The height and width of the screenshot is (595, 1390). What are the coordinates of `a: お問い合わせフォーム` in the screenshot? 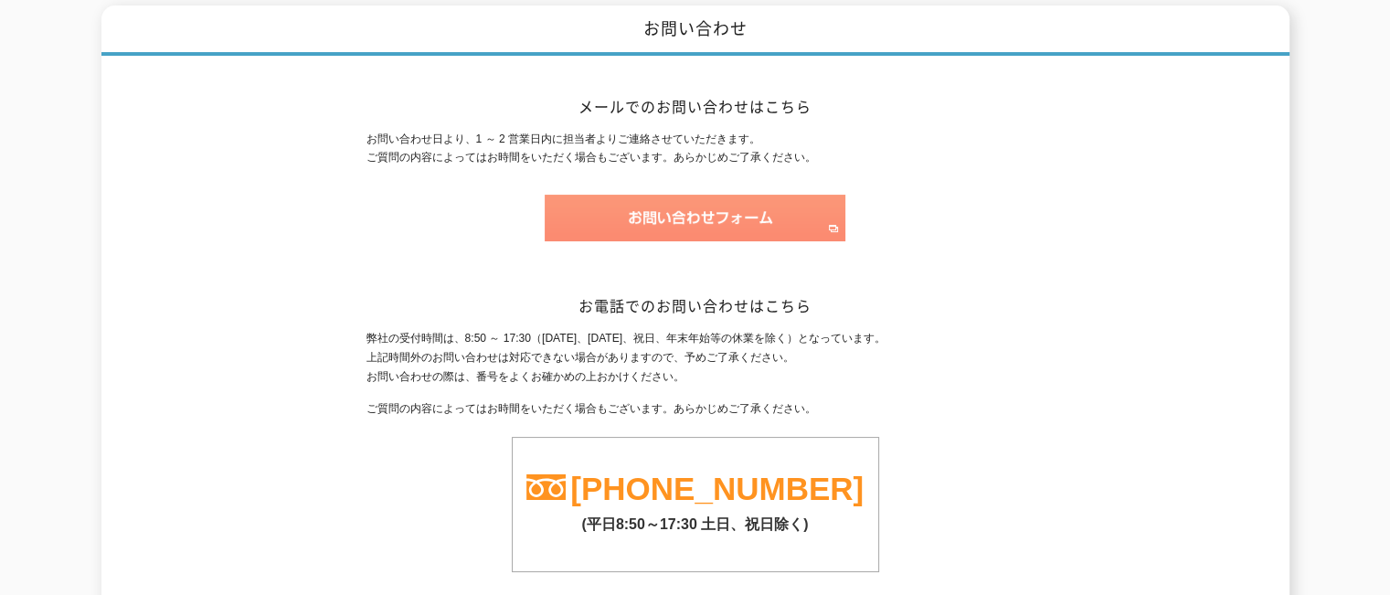 It's located at (694, 231).